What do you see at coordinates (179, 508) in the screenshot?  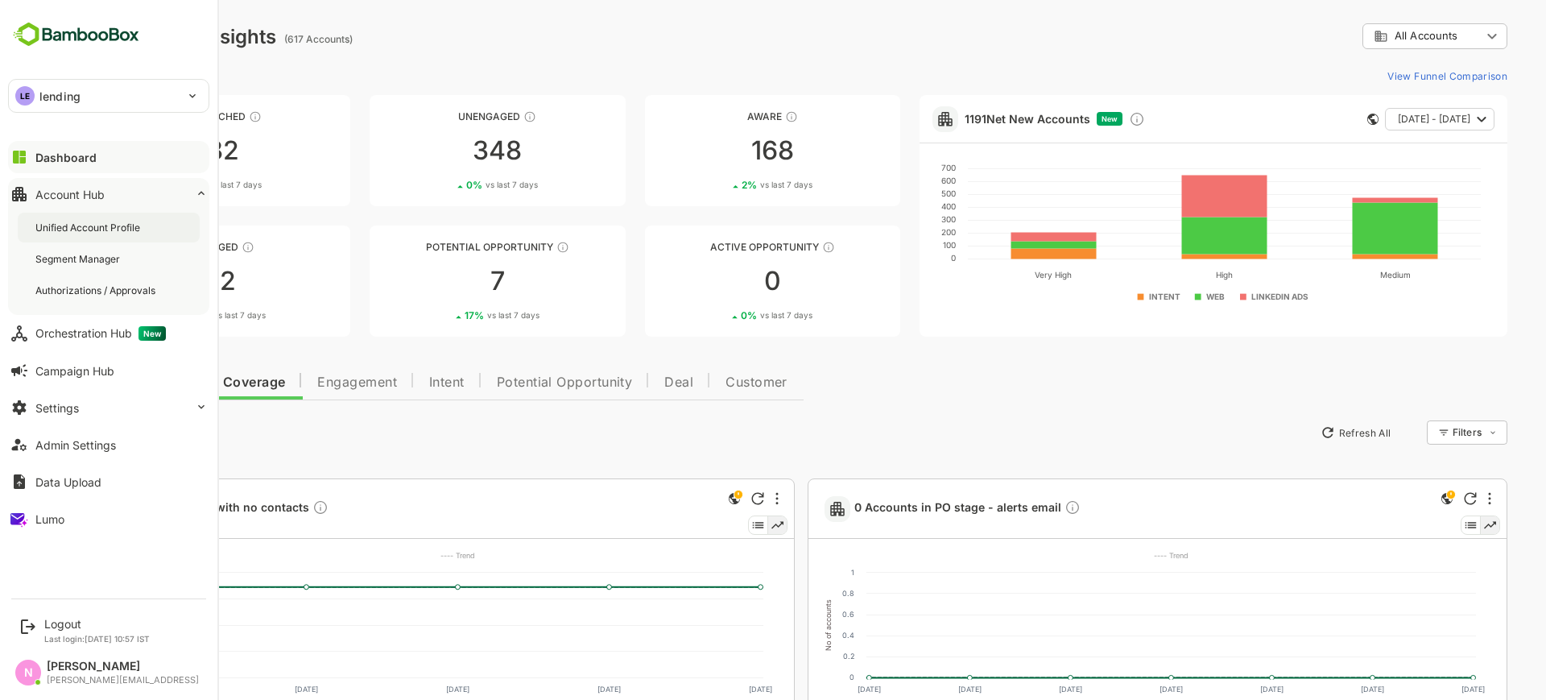 I see `span: 69 Accounts with no contacts` at bounding box center [179, 508].